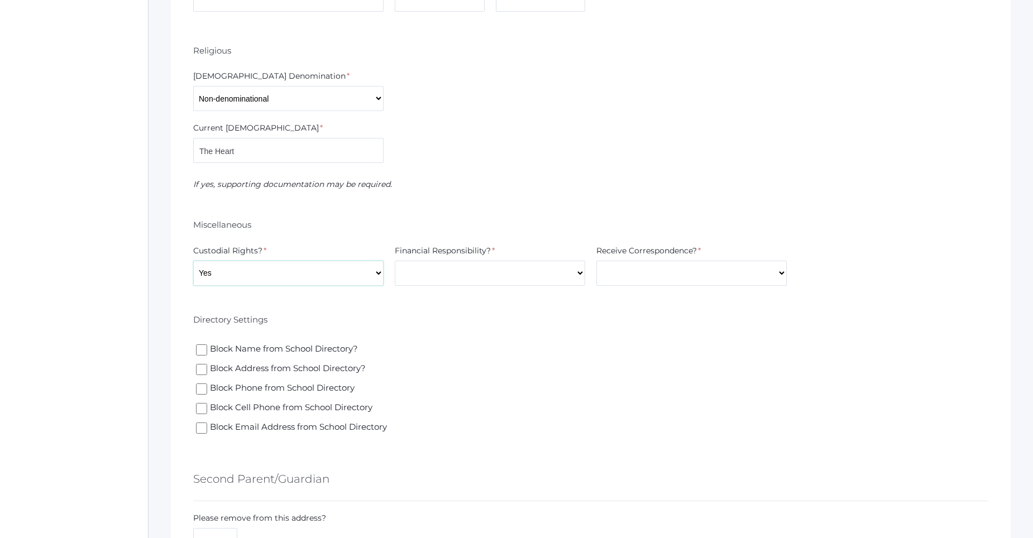 The height and width of the screenshot is (538, 1033). What do you see at coordinates (202, 389) in the screenshot?
I see `input: Block Phone from School Directory` at bounding box center [202, 389].